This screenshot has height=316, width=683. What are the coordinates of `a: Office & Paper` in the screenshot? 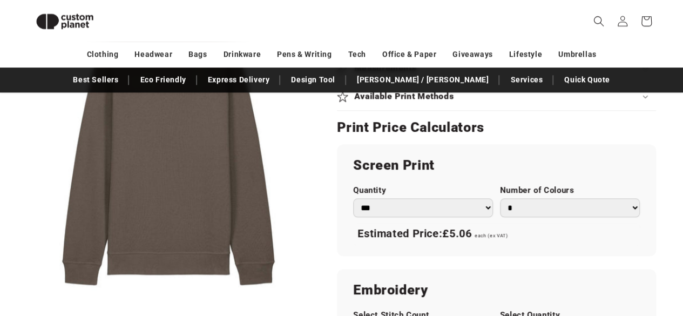 It's located at (409, 54).